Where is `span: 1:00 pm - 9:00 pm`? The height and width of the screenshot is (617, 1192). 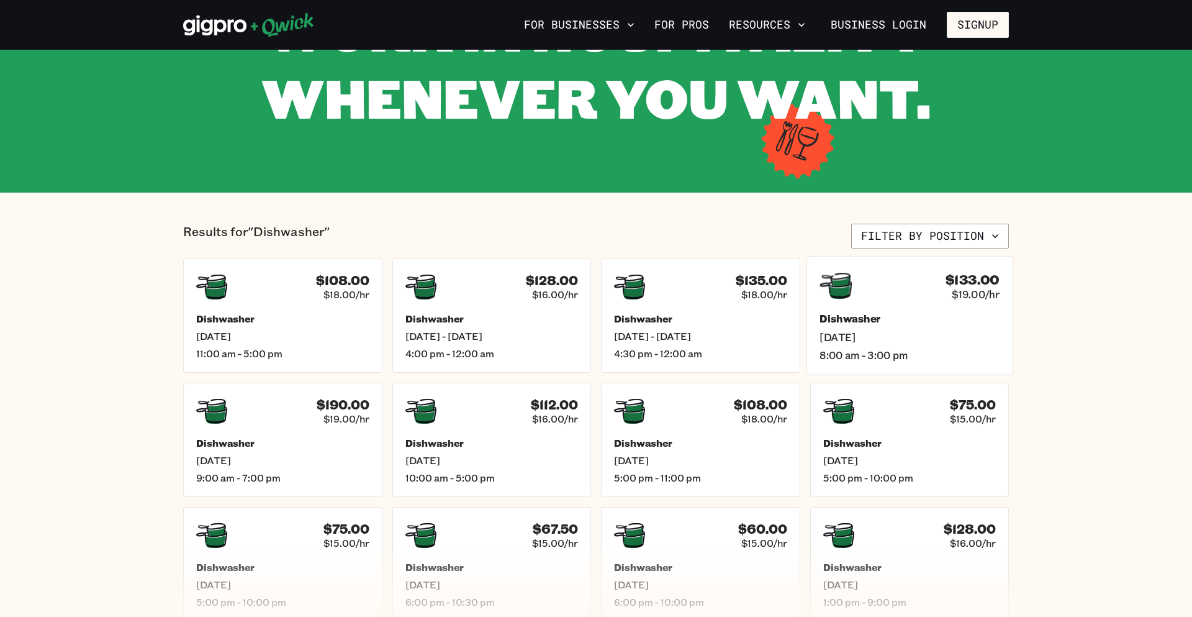 span: 1:00 pm - 9:00 pm is located at coordinates (910, 602).